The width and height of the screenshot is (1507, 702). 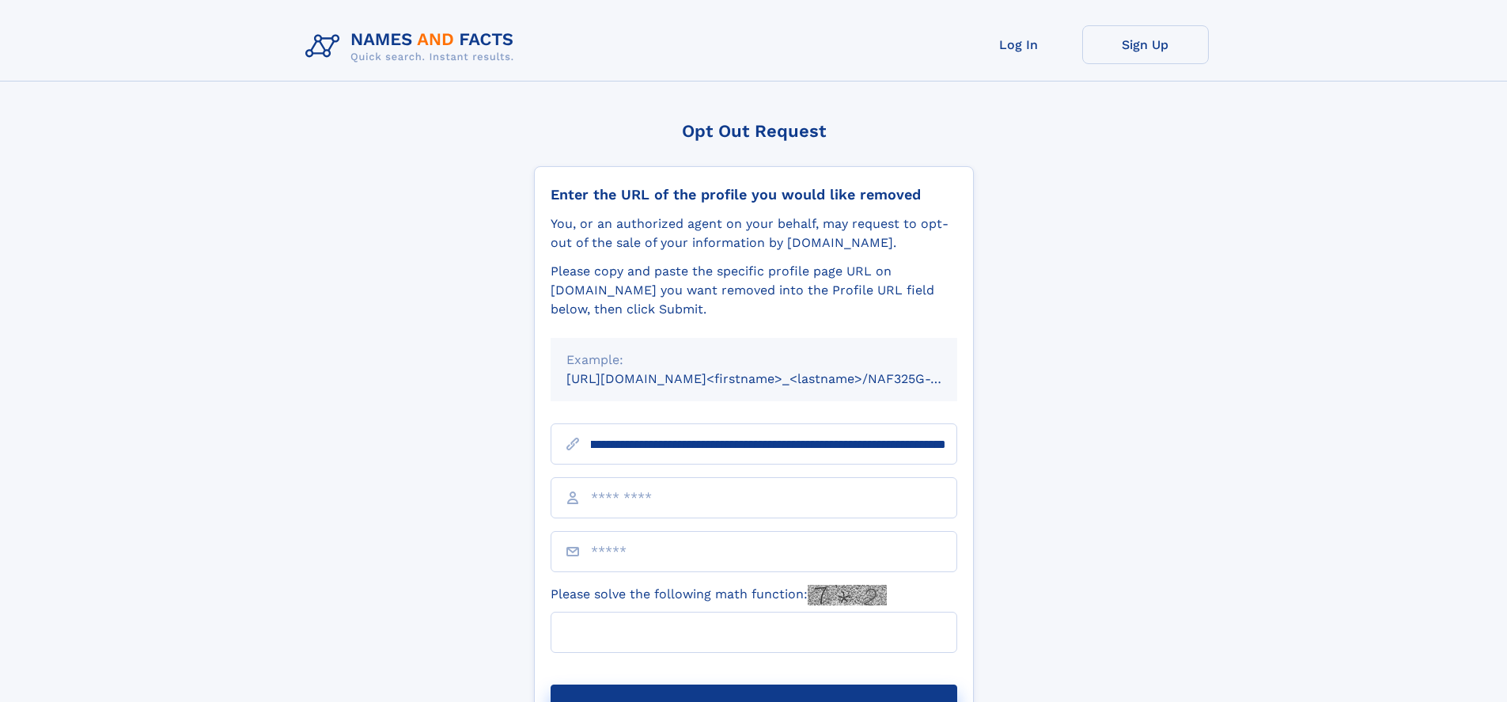 I want to click on div: Example:, so click(x=754, y=360).